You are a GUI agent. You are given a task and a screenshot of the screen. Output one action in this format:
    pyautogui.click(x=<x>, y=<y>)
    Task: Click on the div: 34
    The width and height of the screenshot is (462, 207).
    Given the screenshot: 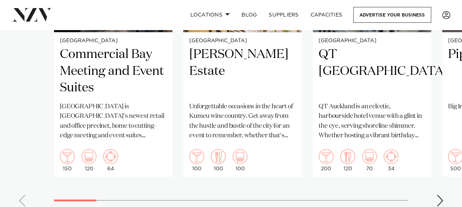 What is the action you would take?
    pyautogui.click(x=391, y=160)
    